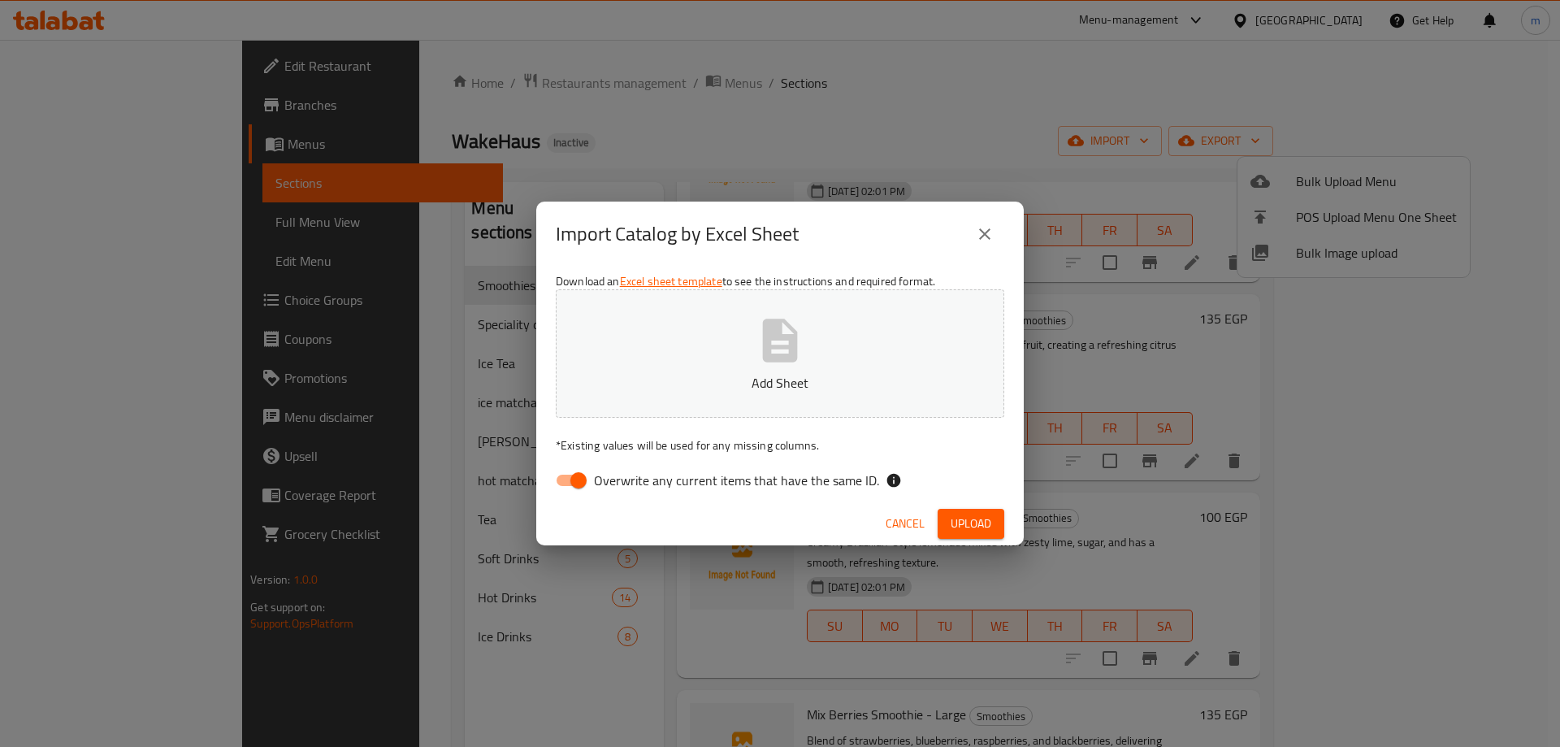  Describe the element at coordinates (736, 480) in the screenshot. I see `span: Overwrite any current items that have the same ID.` at that location.